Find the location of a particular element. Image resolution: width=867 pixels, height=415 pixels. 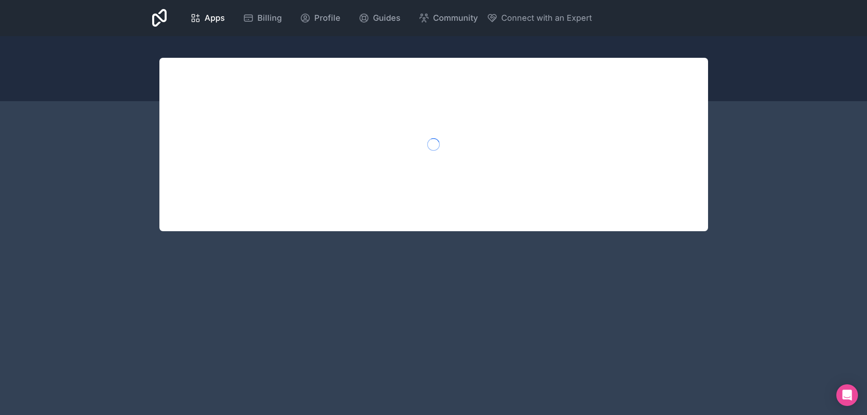

span: Guides is located at coordinates (387, 18).